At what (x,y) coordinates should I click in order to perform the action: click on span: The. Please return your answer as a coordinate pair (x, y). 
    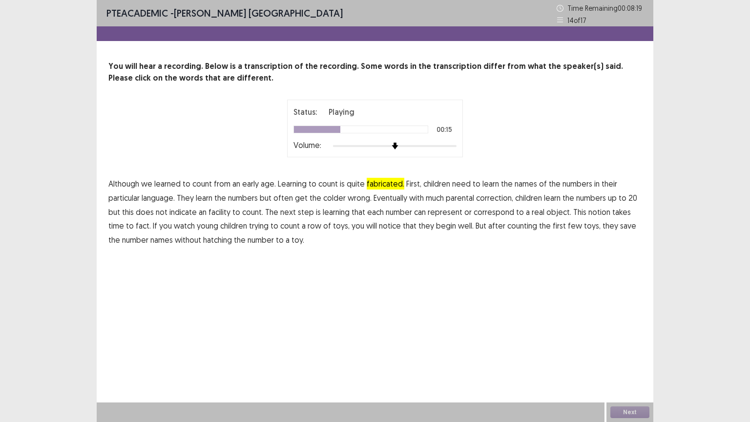
    Looking at the image, I should click on (271, 212).